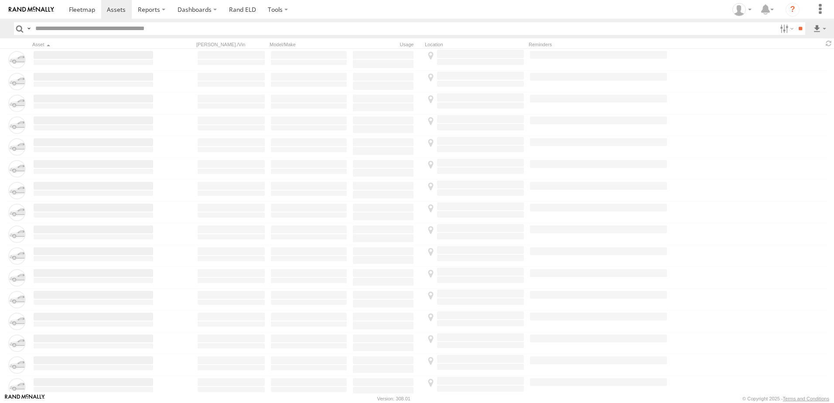  Describe the element at coordinates (806, 399) in the screenshot. I see `a: Terms and Conditions` at that location.